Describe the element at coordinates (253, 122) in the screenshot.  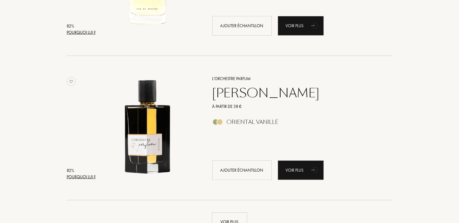
I see `div: Oriental Vanillé` at that location.